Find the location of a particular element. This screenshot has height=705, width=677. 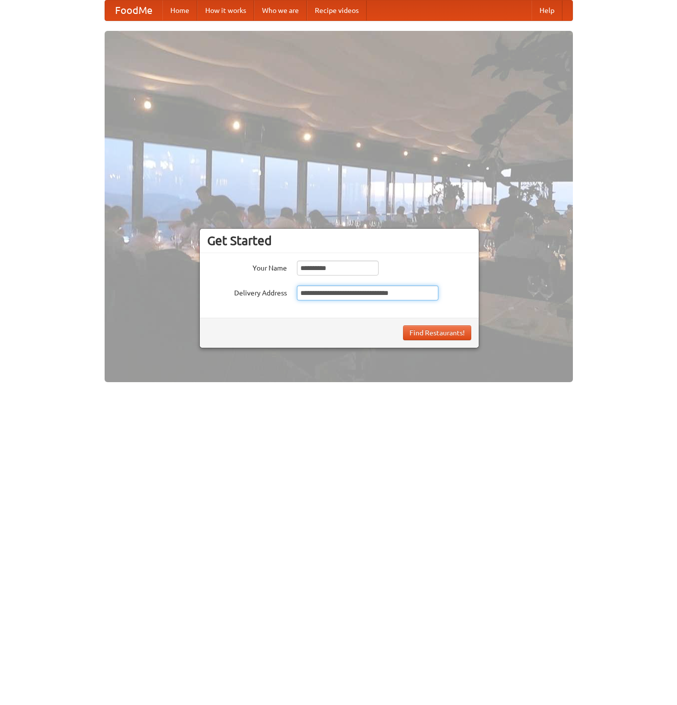

a: Recipe videos is located at coordinates (337, 10).